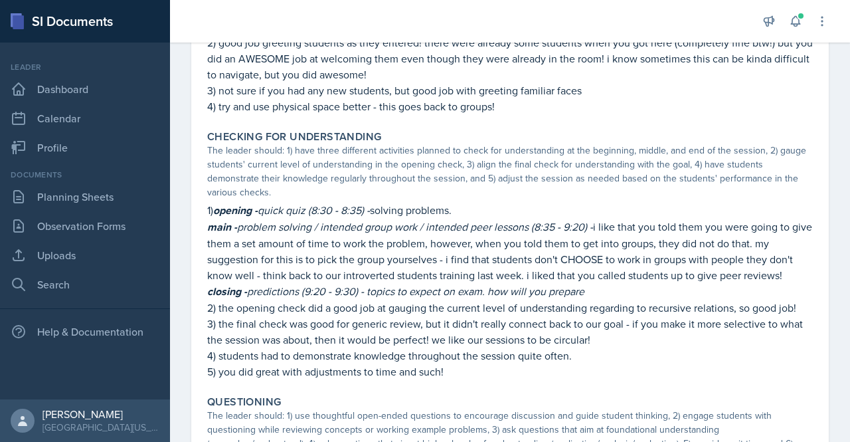  Describe the element at coordinates (510, 171) in the screenshot. I see `div: The leader should: 1) have three different activities planned to check for understanding at the b...` at that location.